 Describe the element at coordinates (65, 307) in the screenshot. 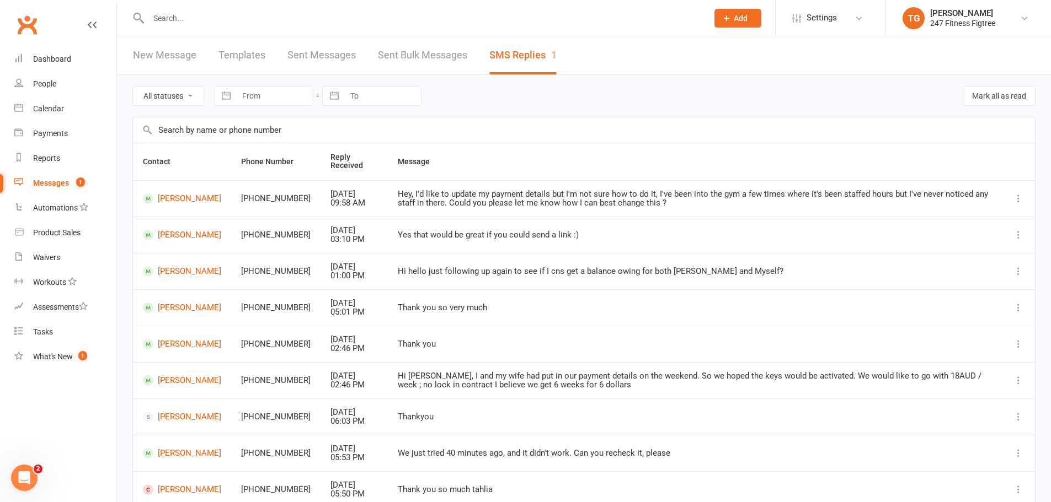

I see `a: Assessments` at that location.